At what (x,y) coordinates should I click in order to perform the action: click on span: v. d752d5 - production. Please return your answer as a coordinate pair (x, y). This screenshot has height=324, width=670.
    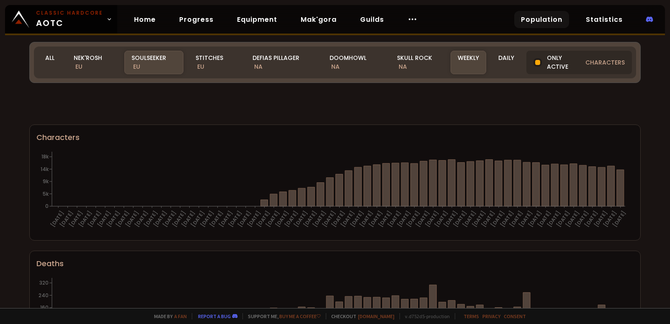
    Looking at the image, I should click on (425, 316).